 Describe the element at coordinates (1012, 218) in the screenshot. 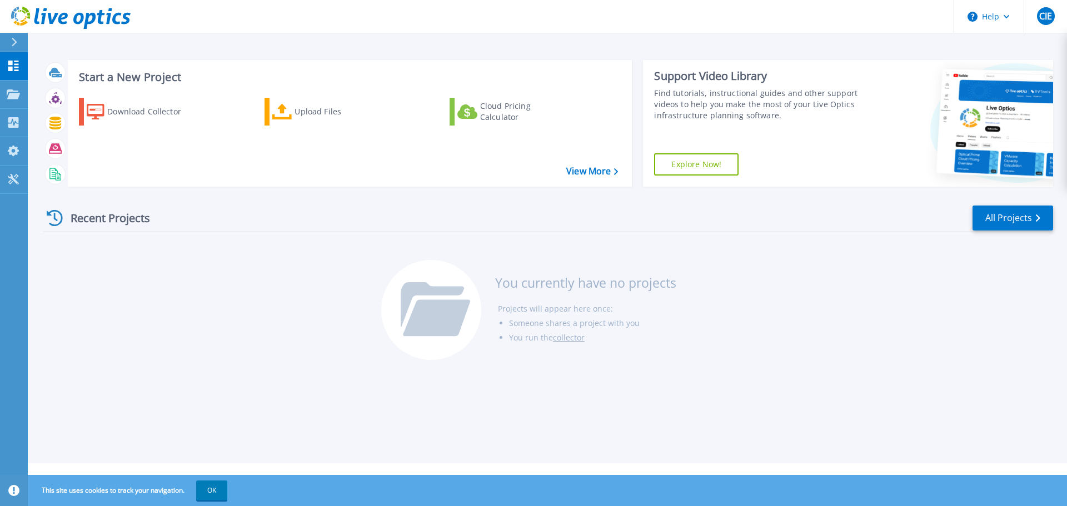

I see `a: All Projects` at that location.